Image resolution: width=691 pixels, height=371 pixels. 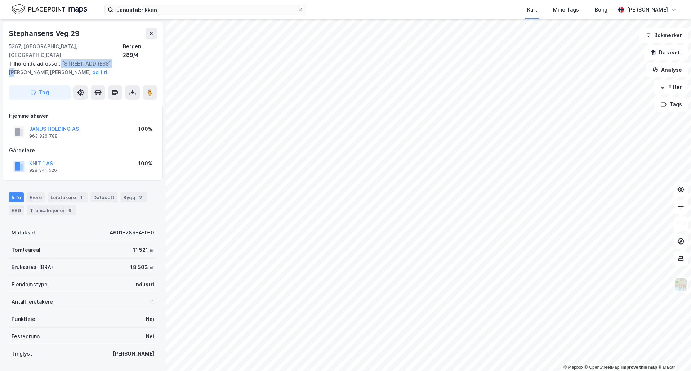 I want to click on div: Antall leietakere, so click(x=32, y=302).